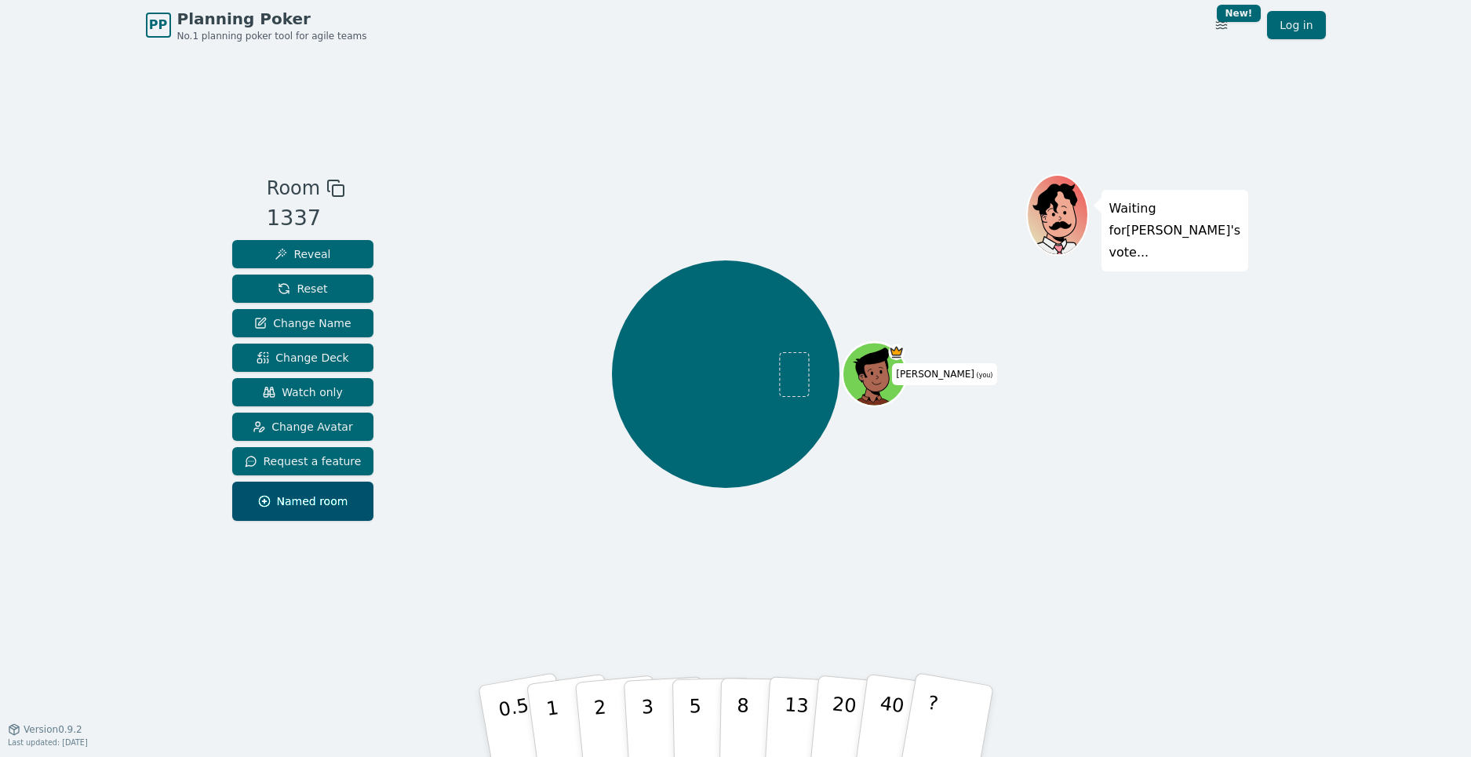  What do you see at coordinates (984, 375) in the screenshot?
I see `span: (you)` at bounding box center [984, 375].